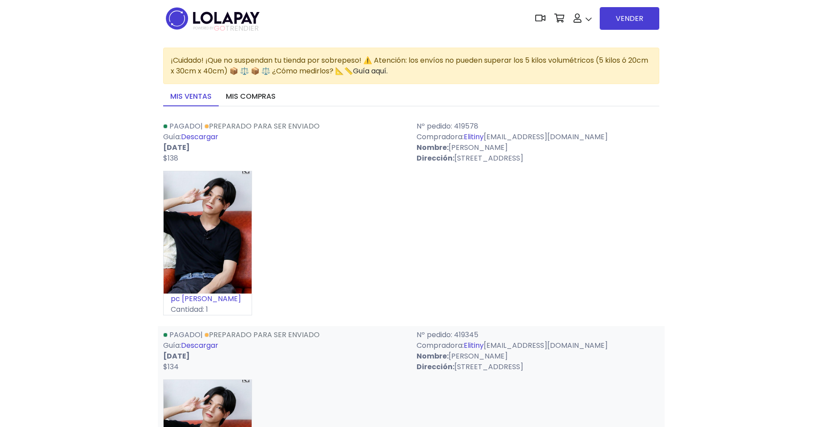  I want to click on span: GO, so click(220, 28).